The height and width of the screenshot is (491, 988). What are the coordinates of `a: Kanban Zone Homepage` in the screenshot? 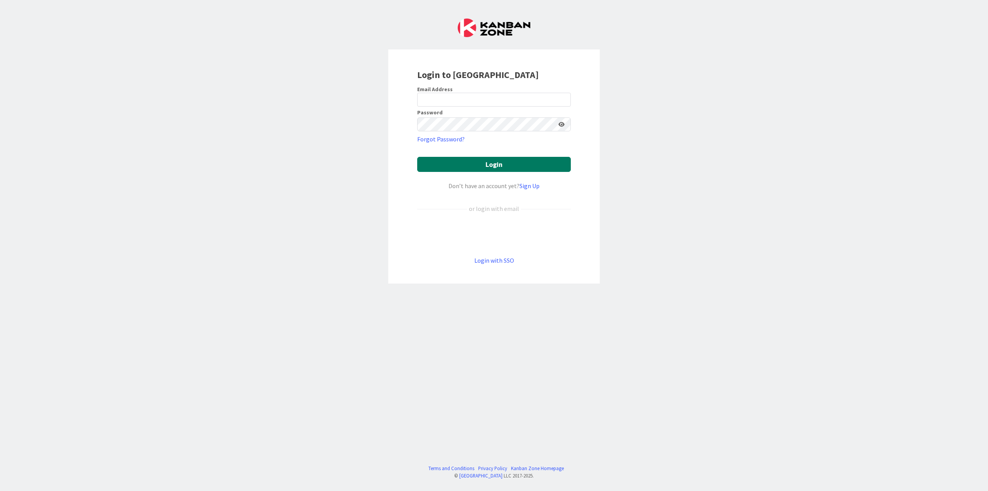 It's located at (537, 468).